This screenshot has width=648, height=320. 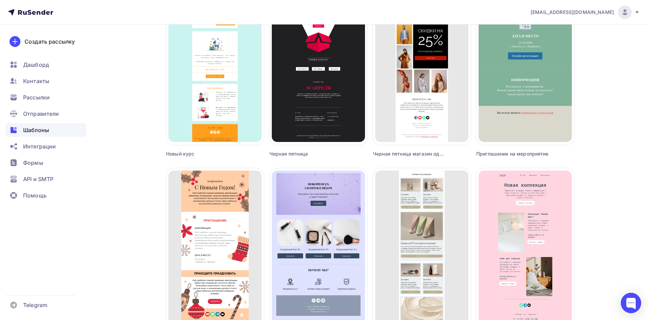 I want to click on a: Шаблоны, so click(x=46, y=130).